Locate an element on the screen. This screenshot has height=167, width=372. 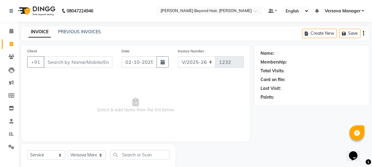
span: Versova Manager is located at coordinates (343, 11).